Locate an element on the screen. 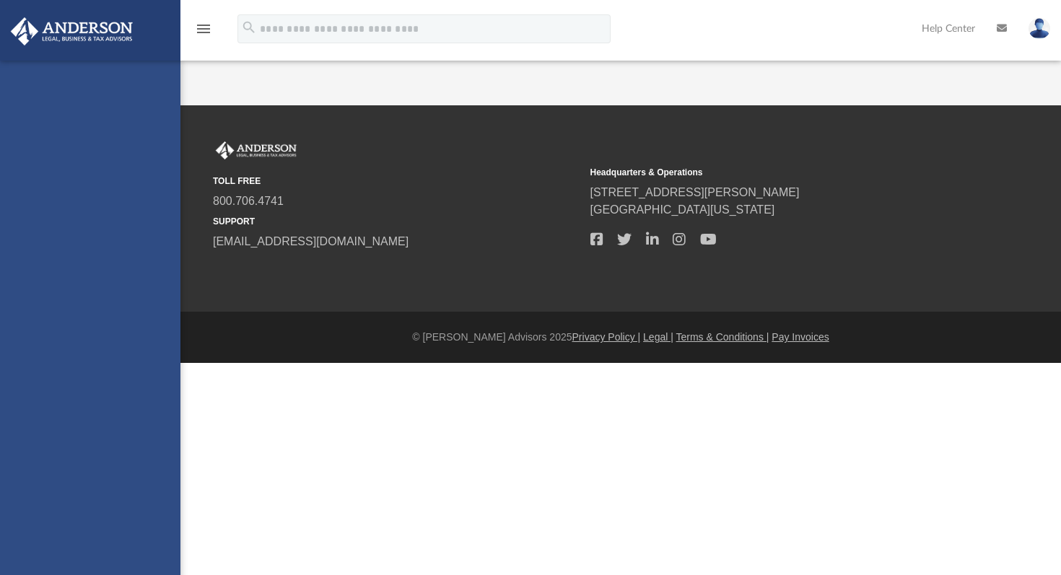 The image size is (1061, 575). a: menu is located at coordinates (203, 32).